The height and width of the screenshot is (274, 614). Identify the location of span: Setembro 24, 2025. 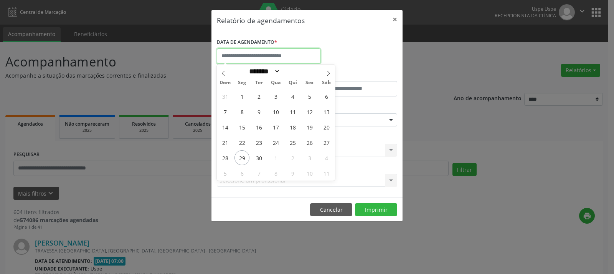
(276, 142).